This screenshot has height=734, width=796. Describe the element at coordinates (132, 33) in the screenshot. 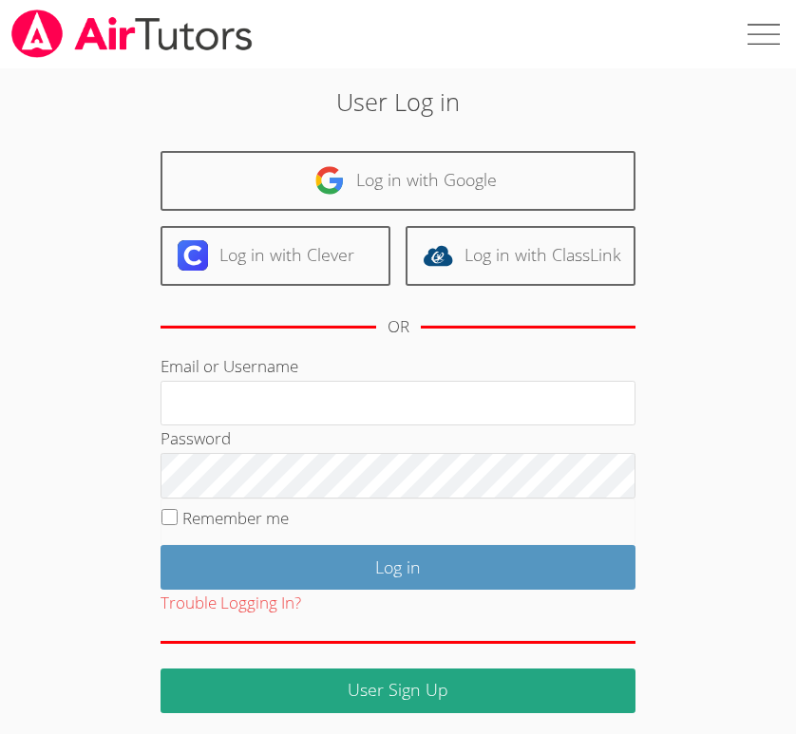

I see `img: airtutors_banner-c4298cdbf04f3fff15de1276eac7730deb9818008684d7c2e4769d2f7ddbe033.png` at that location.